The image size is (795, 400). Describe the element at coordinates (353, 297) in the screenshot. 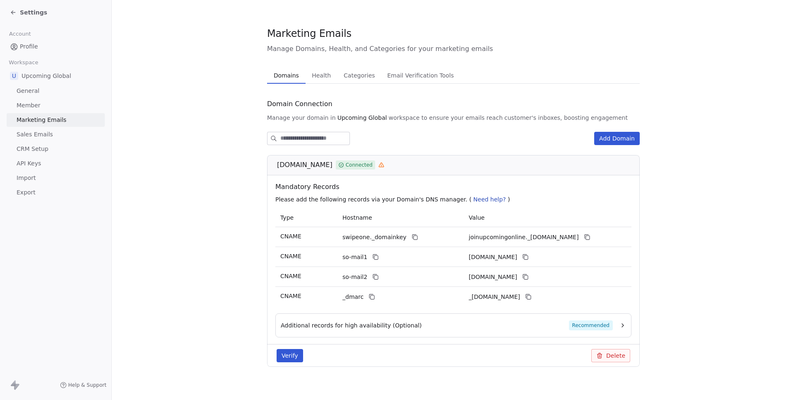

I see `span: _dmarc` at that location.